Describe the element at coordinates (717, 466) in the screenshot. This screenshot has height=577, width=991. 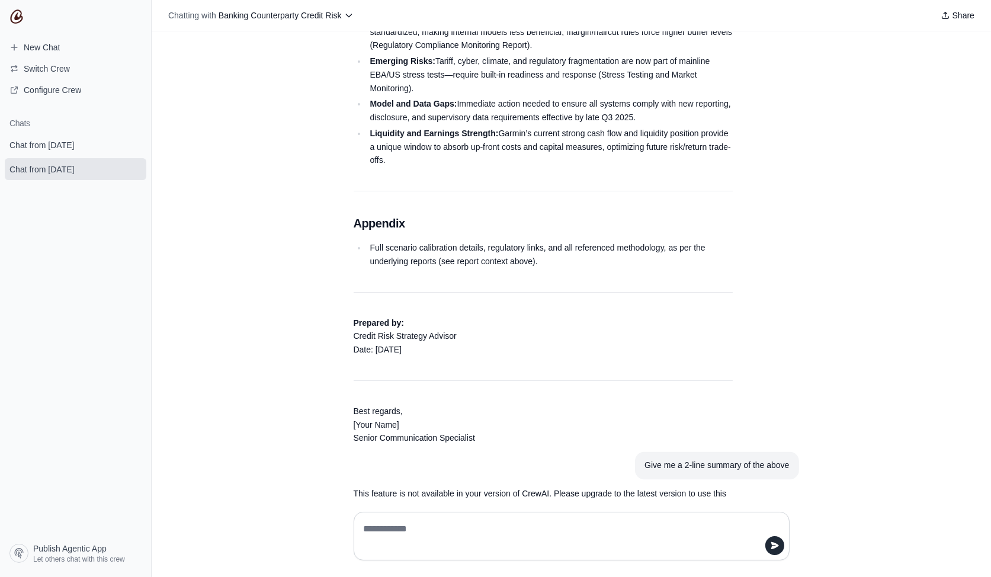
I see `div: Give me a 2-line summary of the above` at that location.